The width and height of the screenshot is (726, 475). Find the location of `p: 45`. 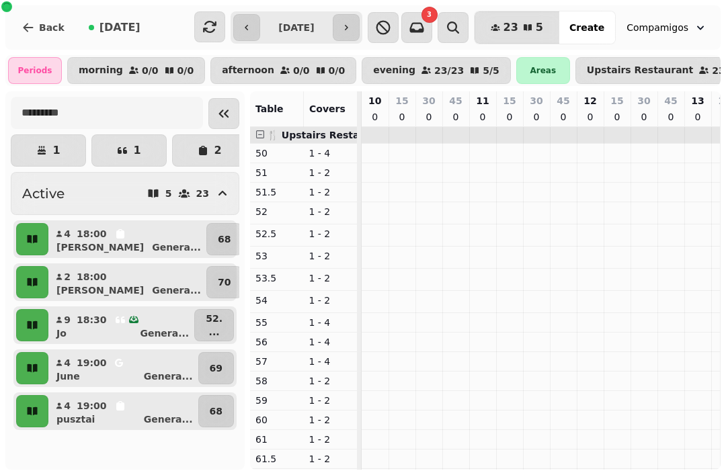

p: 45 is located at coordinates (455, 101).